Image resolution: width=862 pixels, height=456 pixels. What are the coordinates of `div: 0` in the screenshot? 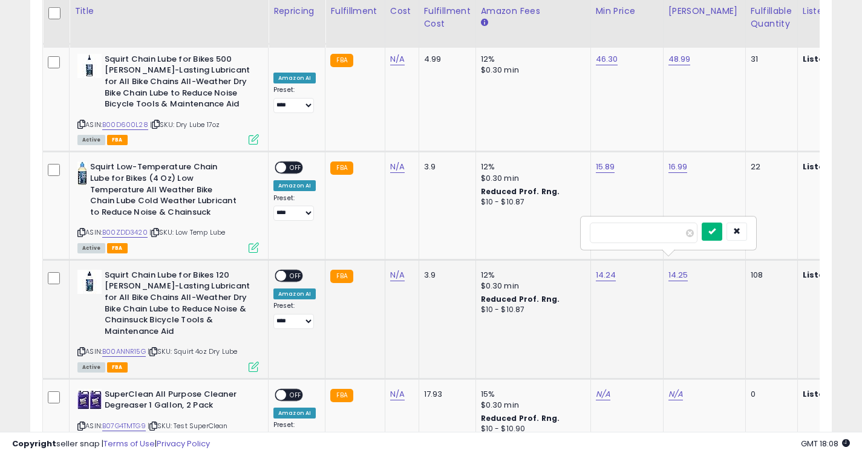 It's located at (770, 395).